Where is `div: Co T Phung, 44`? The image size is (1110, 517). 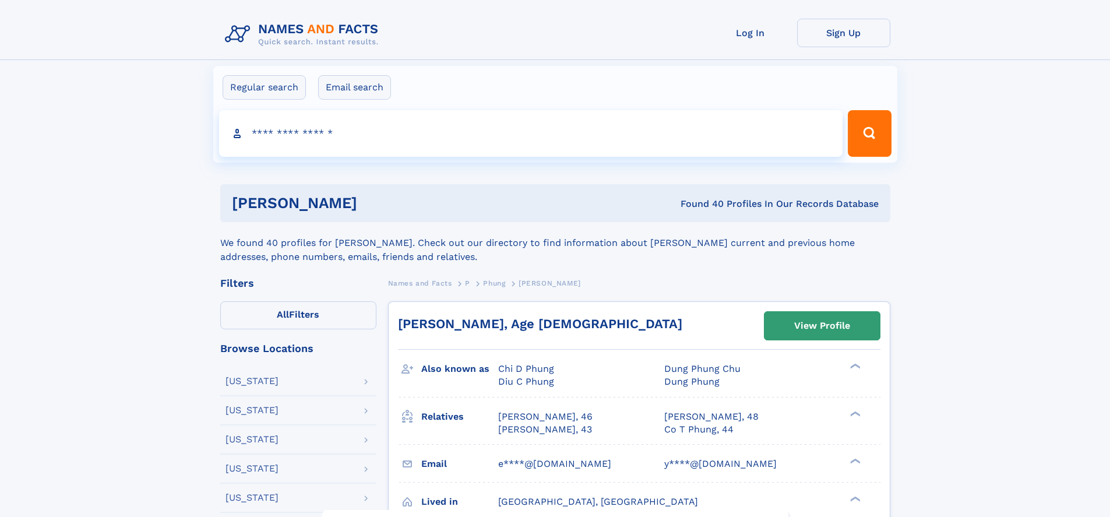 div: Co T Phung, 44 is located at coordinates (699, 429).